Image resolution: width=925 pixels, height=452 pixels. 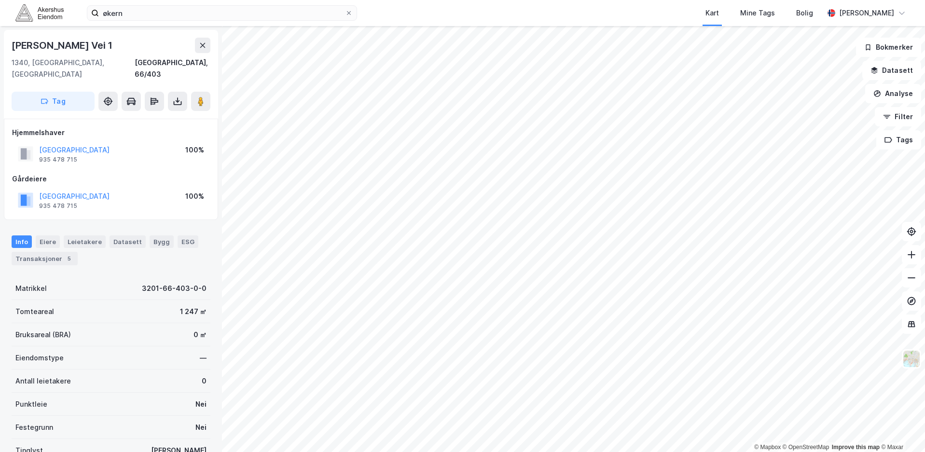 What do you see at coordinates (53, 101) in the screenshot?
I see `button: Tag` at bounding box center [53, 101].